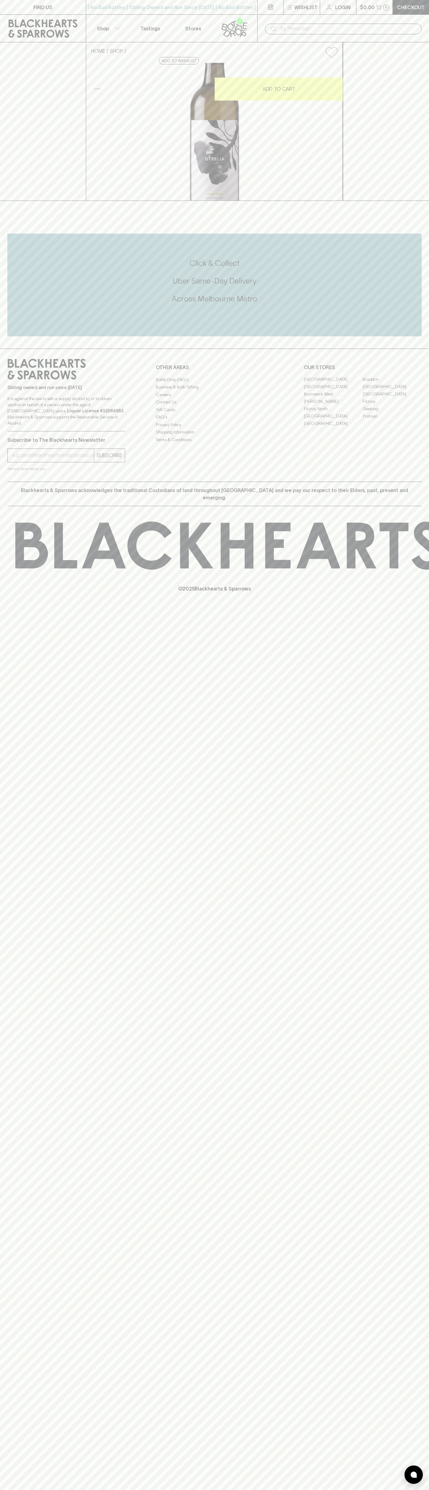 The width and height of the screenshot is (429, 1490). I want to click on img: 11213.png, so click(214, 132).